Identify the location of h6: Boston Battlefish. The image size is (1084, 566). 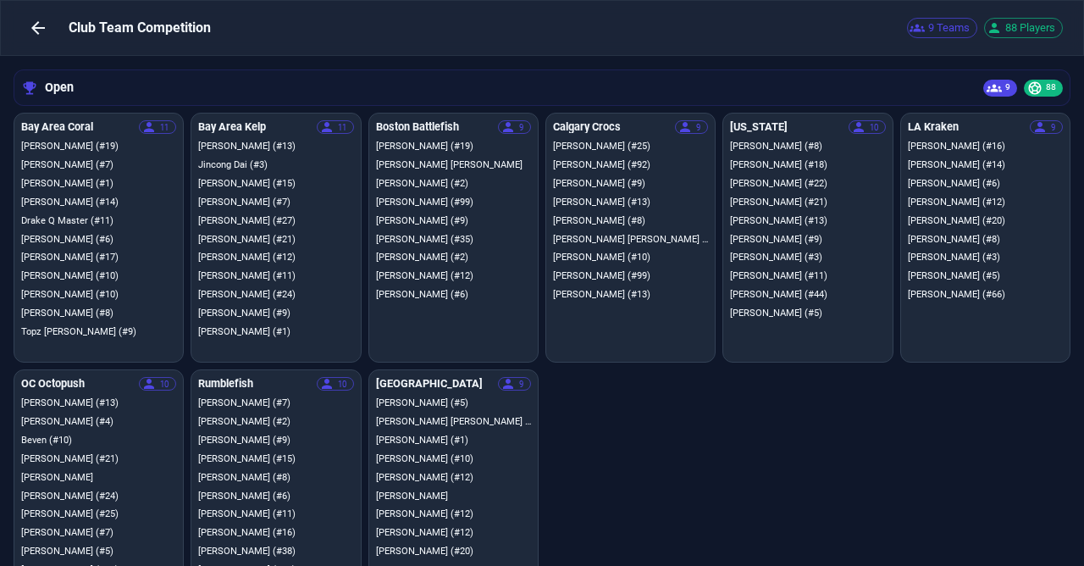
(435, 127).